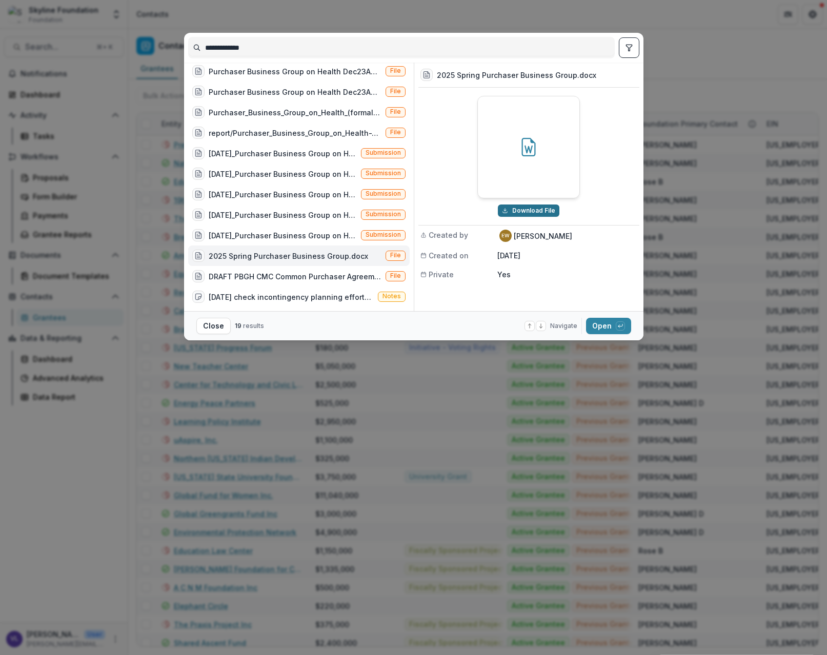 The width and height of the screenshot is (827, 655). What do you see at coordinates (238, 326) in the screenshot?
I see `span: 19` at bounding box center [238, 326].